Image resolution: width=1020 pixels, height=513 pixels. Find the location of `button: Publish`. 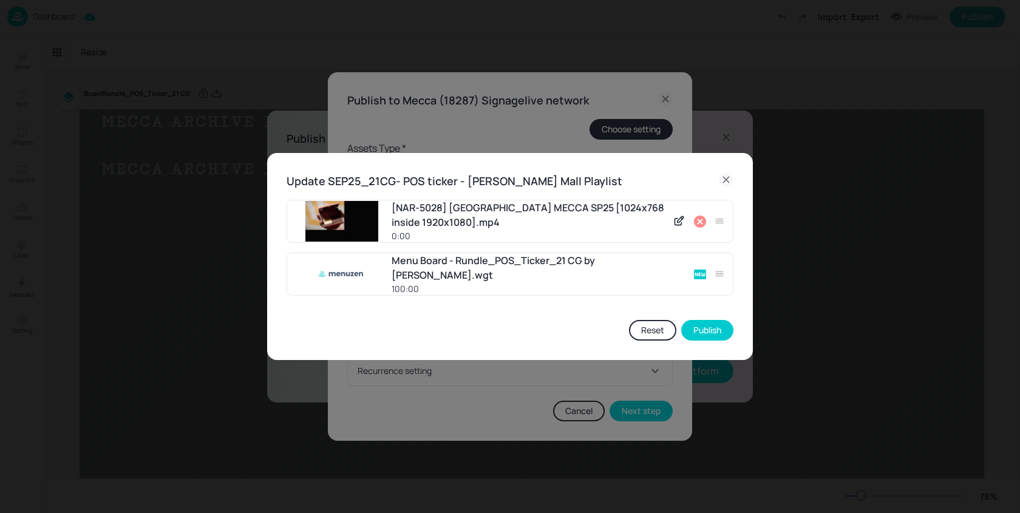

button: Publish is located at coordinates (707, 330).